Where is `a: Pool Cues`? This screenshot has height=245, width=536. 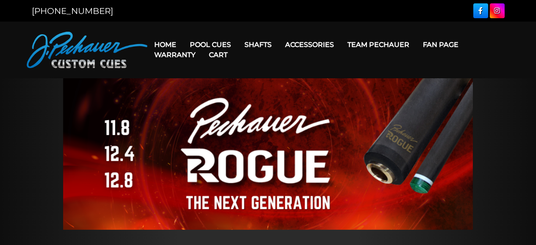 a: Pool Cues is located at coordinates (210, 44).